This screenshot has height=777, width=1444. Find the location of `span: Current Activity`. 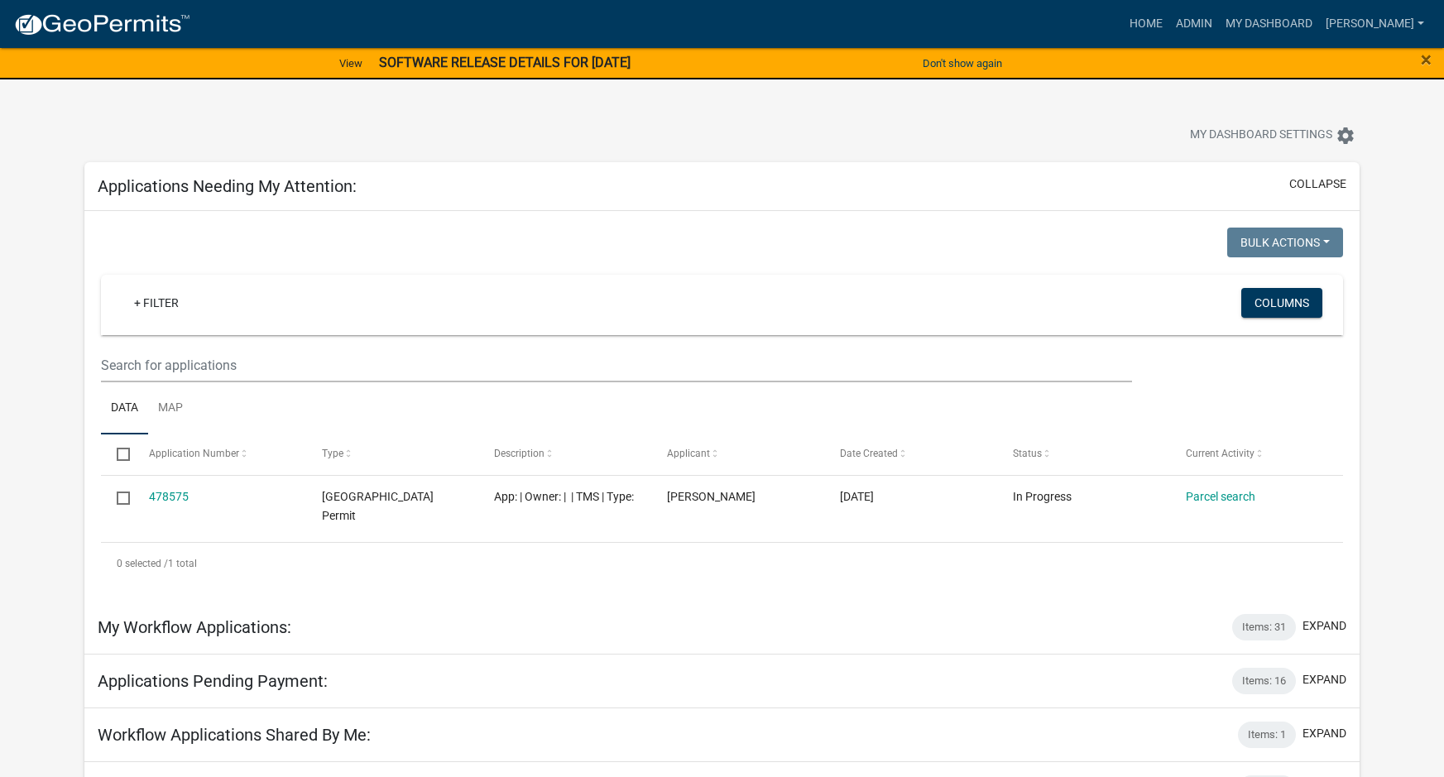

span: Current Activity is located at coordinates (1220, 453).